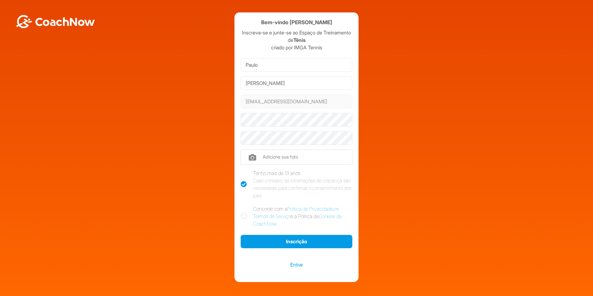 The width and height of the screenshot is (593, 296). I want to click on a: Política de Privacidade, so click(310, 209).